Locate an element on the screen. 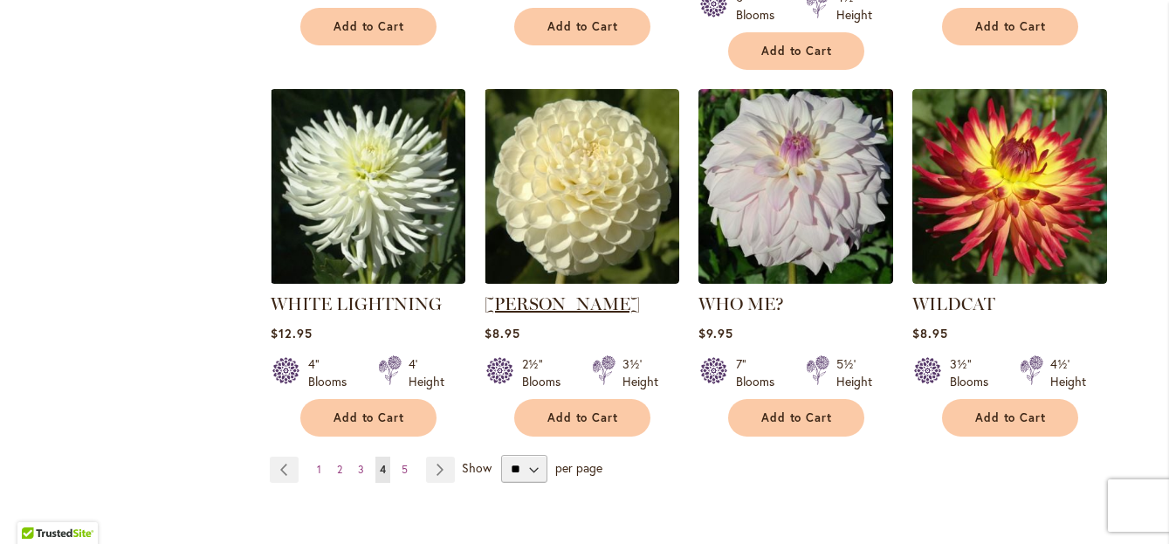 The width and height of the screenshot is (1169, 544). div: 3½" Blooms is located at coordinates (975, 373).